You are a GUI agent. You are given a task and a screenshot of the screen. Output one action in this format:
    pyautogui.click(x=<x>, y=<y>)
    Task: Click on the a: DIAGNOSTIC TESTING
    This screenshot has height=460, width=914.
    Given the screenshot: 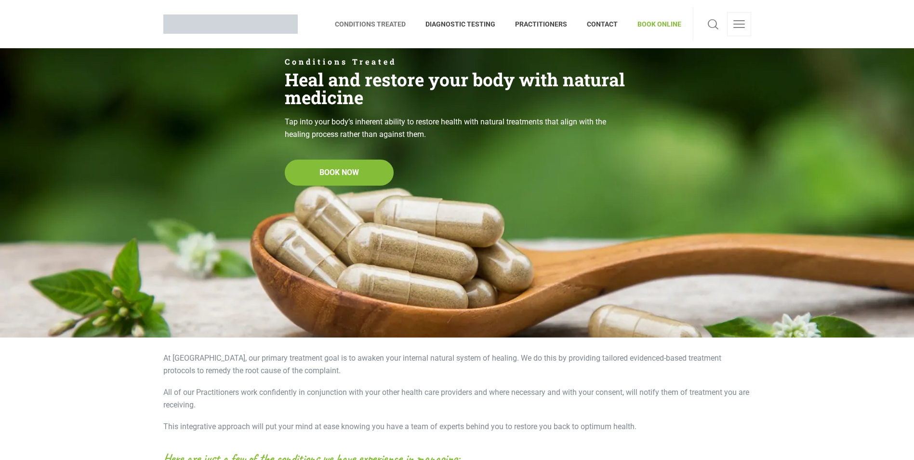 What is the action you would take?
    pyautogui.click(x=461, y=24)
    